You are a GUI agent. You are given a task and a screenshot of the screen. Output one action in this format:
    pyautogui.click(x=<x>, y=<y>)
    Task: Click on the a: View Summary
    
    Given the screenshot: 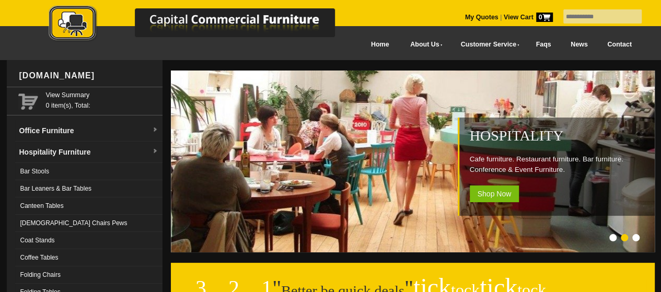 What is the action you would take?
    pyautogui.click(x=102, y=95)
    